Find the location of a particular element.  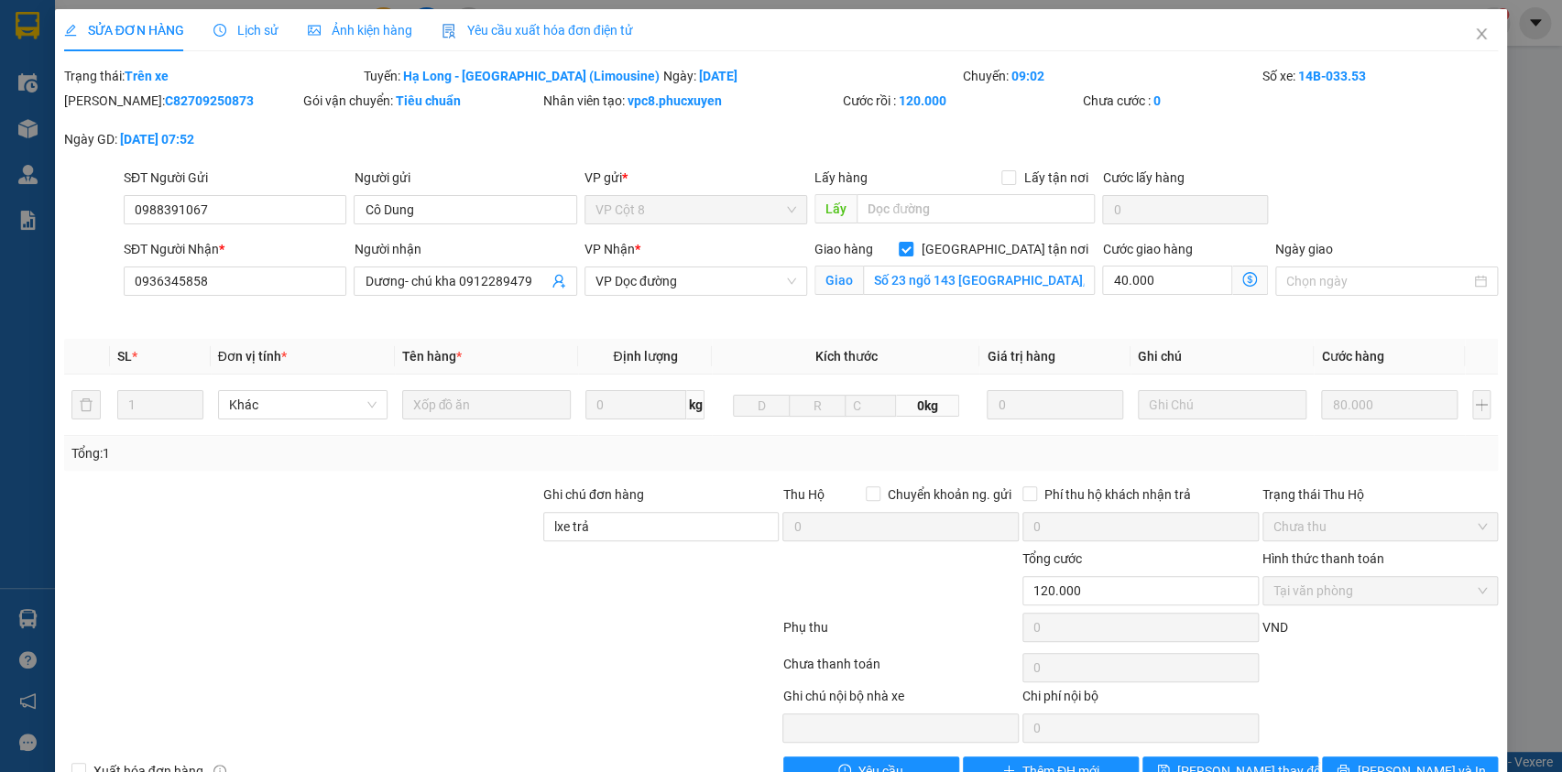

span: Đơn vị tính is located at coordinates (252, 356).